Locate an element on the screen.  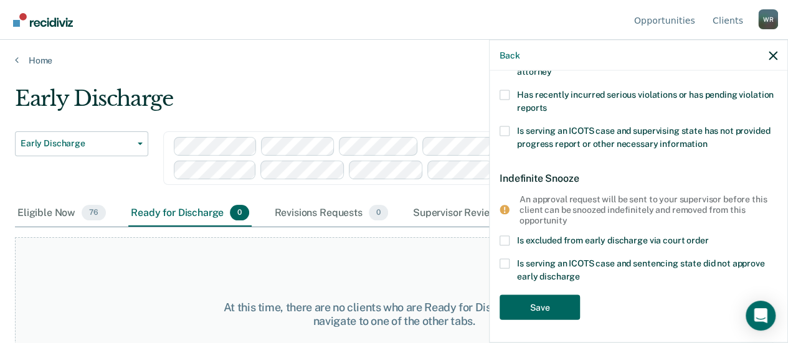
span: Is excluded from early discharge via court order is located at coordinates (612, 240).